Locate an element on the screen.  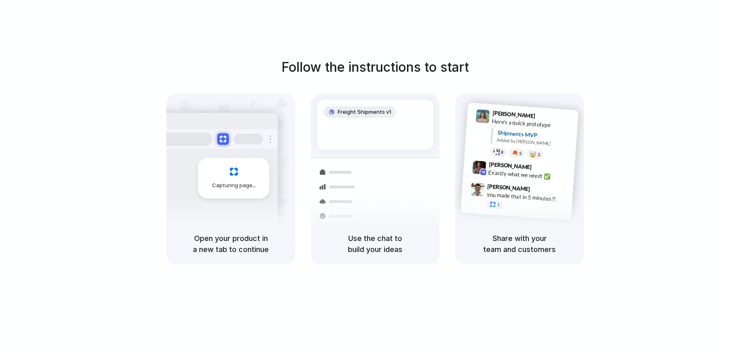
span: 9:47 AM is located at coordinates (540, 190).